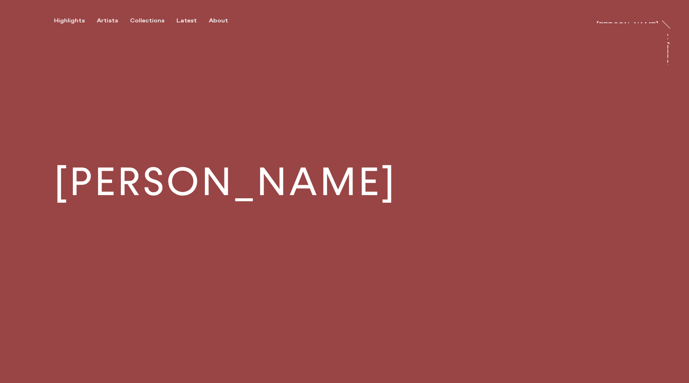 The width and height of the screenshot is (689, 383). Describe the element at coordinates (153, 21) in the screenshot. I see `button: Collections` at that location.